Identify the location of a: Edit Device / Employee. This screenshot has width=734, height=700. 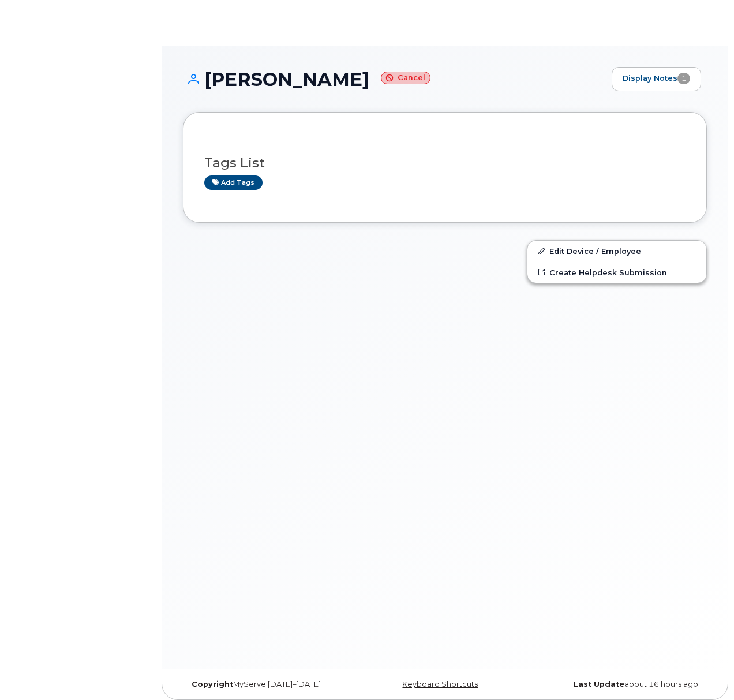
(617, 251).